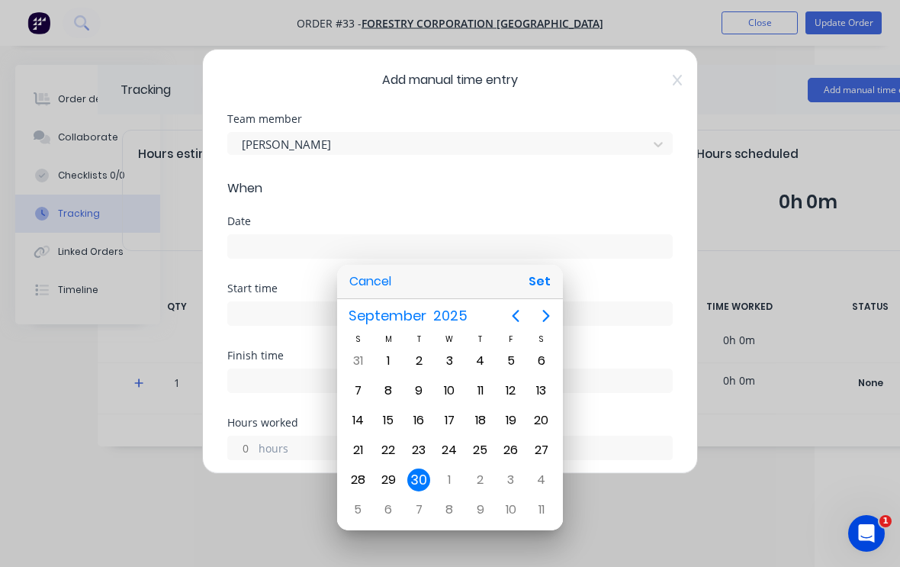 This screenshot has height=567, width=900. What do you see at coordinates (419, 510) in the screenshot?
I see `div: Tuesday, October 7, 2025` at bounding box center [419, 510].